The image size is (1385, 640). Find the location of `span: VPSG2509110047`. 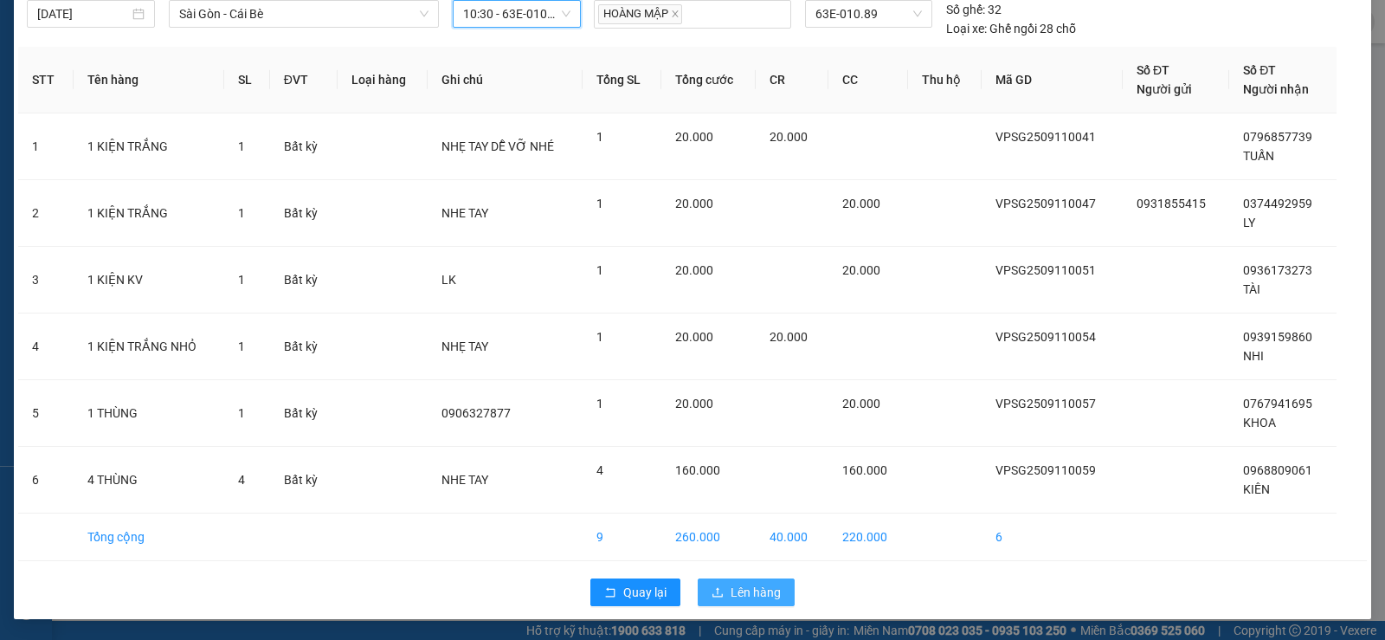

span: VPSG2509110047 is located at coordinates (1046, 203).